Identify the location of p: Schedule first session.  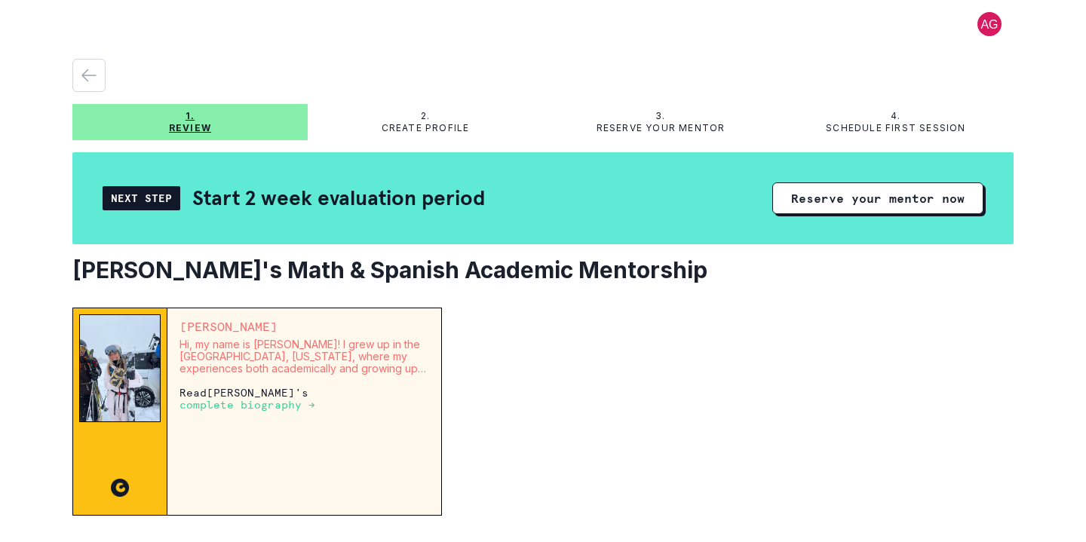
(896, 128).